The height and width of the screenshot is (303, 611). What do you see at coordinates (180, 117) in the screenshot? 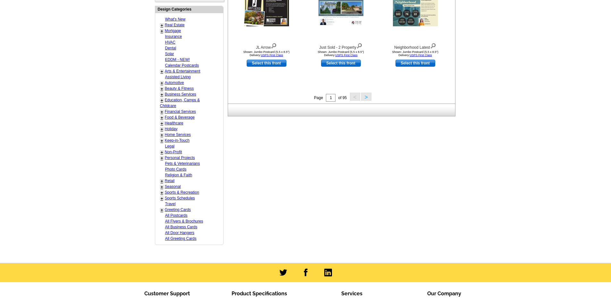
I see `a: Food & Beverage` at bounding box center [180, 117].